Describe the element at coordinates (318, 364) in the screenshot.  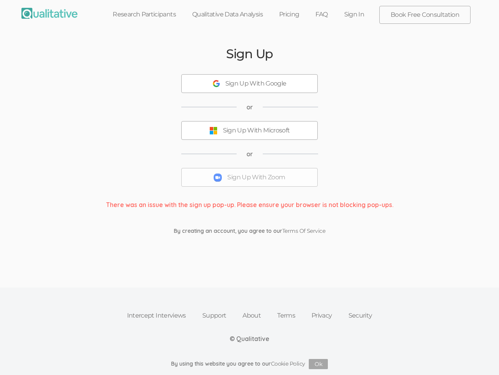
I see `button: Ok` at that location.